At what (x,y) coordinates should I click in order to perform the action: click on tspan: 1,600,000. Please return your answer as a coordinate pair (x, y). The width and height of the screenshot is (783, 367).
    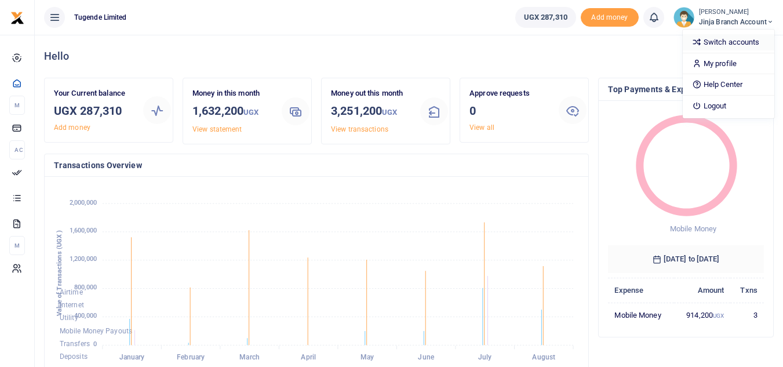
    Looking at the image, I should click on (83, 231).